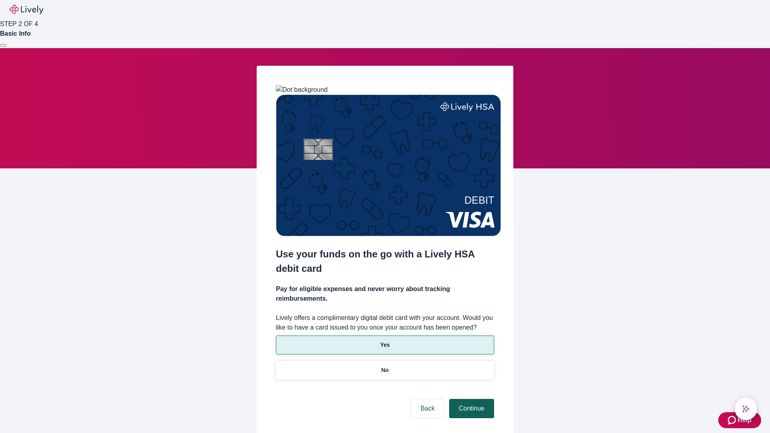  Describe the element at coordinates (746, 409) in the screenshot. I see `svg: Lively AI Assistant` at that location.